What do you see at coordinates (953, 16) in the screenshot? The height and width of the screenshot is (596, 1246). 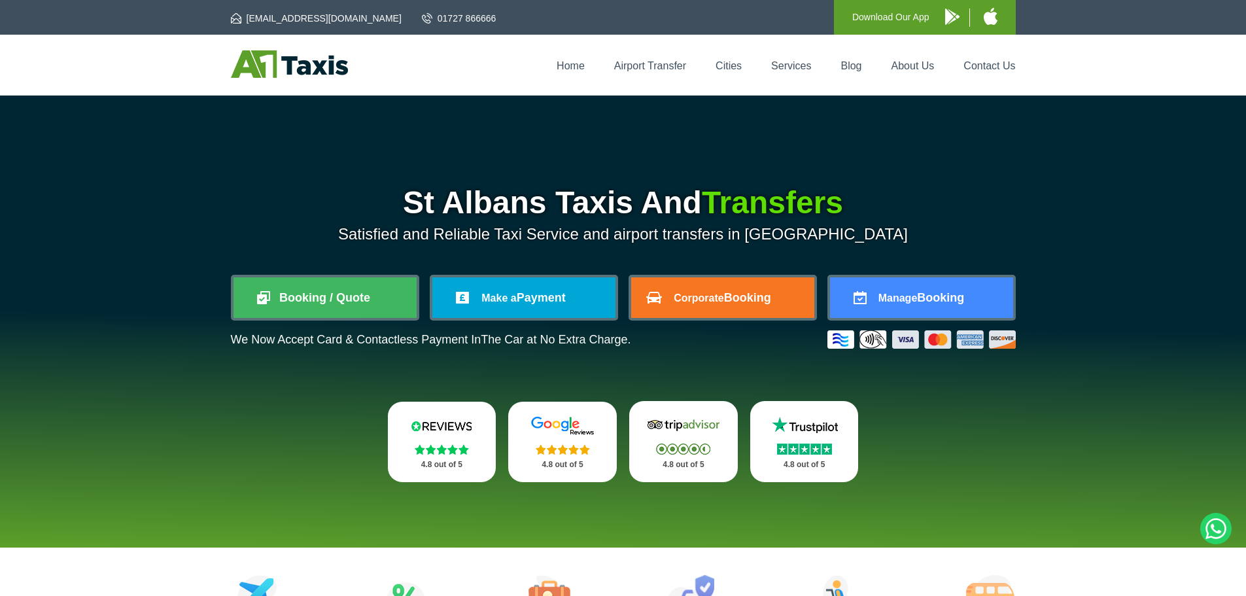 I see `img: A1 Taxis Android App` at bounding box center [953, 16].